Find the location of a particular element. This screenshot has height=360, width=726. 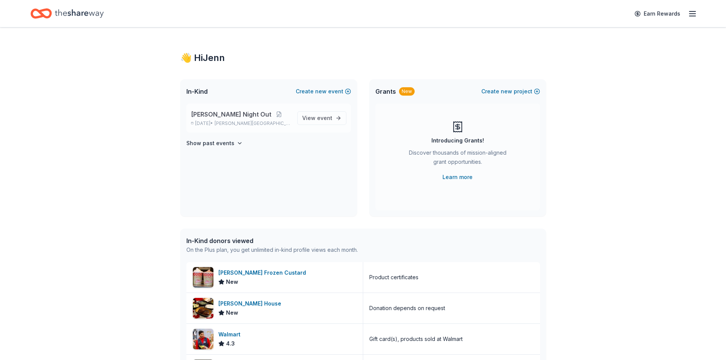

a: Learn more is located at coordinates (457, 177).